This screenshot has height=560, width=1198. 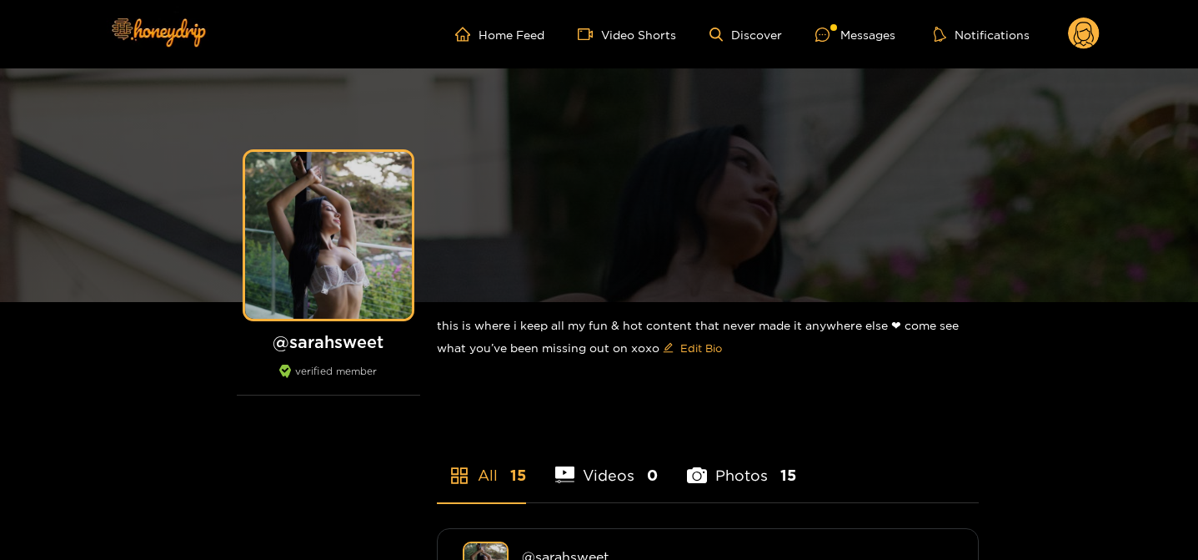 What do you see at coordinates (856, 34) in the screenshot?
I see `div: Messages` at bounding box center [856, 34].